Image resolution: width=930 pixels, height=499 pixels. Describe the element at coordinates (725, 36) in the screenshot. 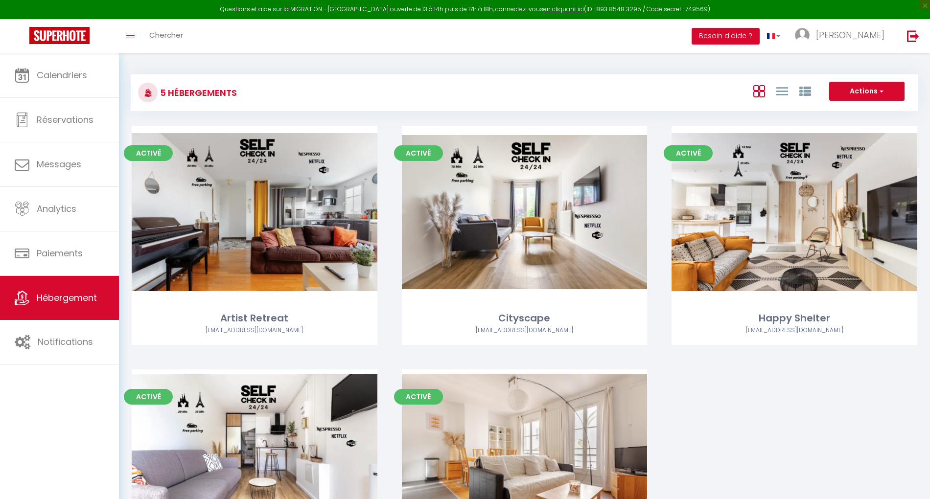

I see `button: Besoin d'aide ?` at that location.